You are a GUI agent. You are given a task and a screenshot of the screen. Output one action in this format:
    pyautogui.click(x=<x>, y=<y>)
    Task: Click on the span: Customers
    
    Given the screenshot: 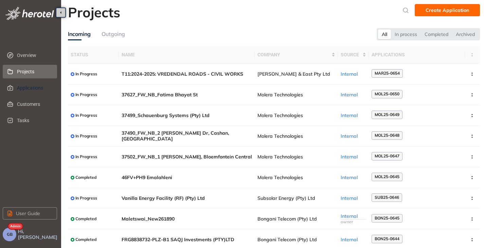 What is the action you would take?
    pyautogui.click(x=34, y=104)
    